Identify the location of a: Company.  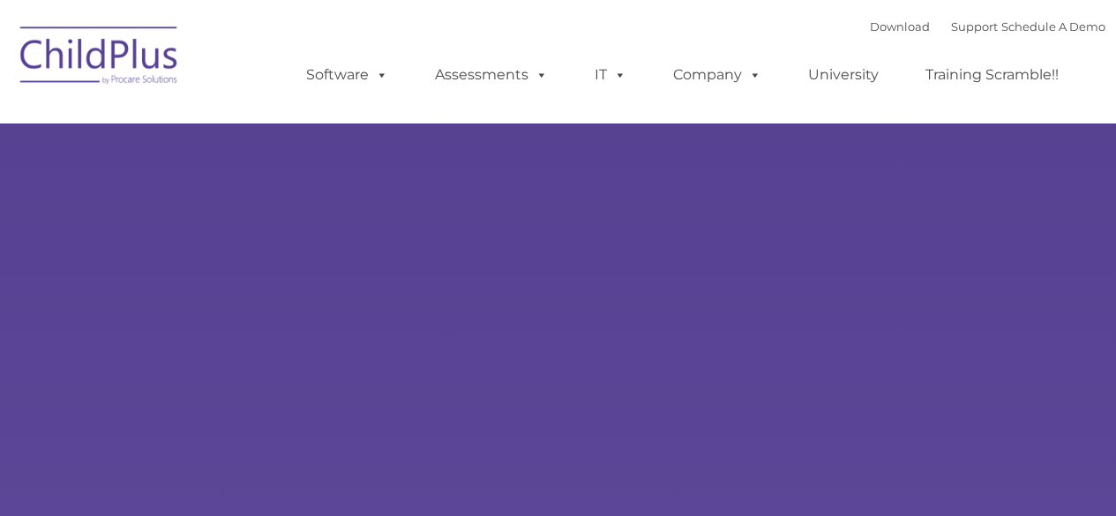
(718, 75).